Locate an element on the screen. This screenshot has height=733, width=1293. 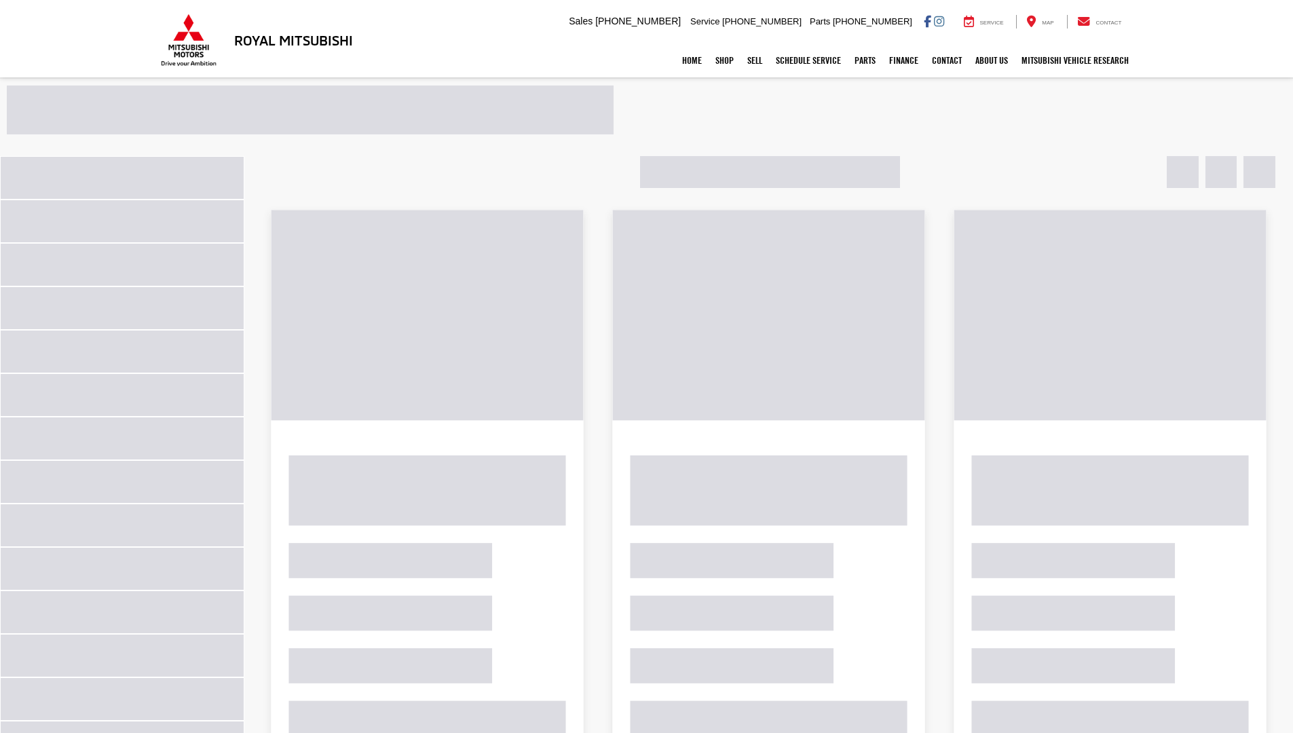
a: Map is located at coordinates (1040, 22).